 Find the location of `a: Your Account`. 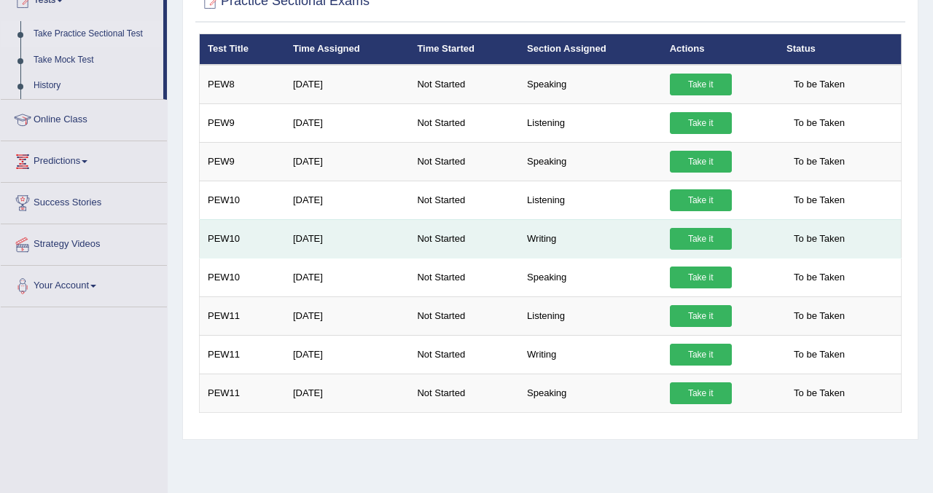

a: Your Account is located at coordinates (84, 284).